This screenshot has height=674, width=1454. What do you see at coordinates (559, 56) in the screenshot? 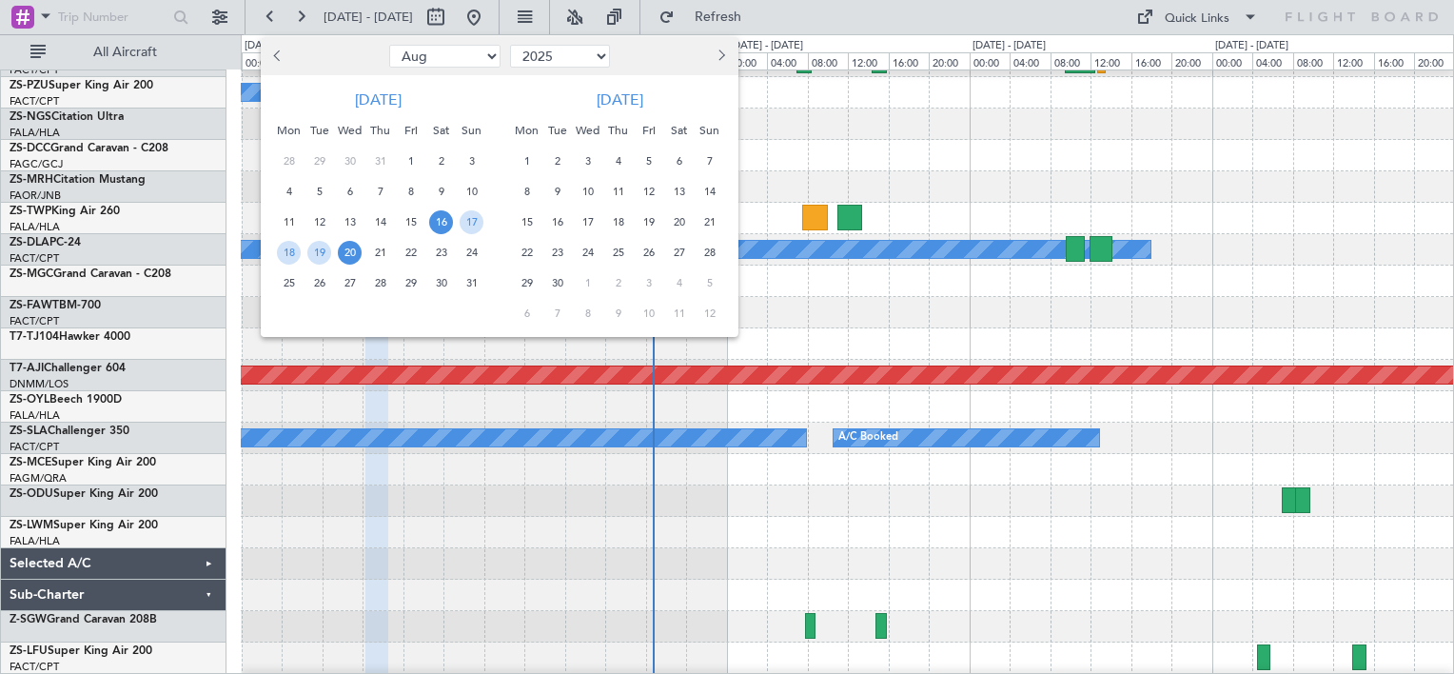
I see `select: Select year` at bounding box center [559, 56].